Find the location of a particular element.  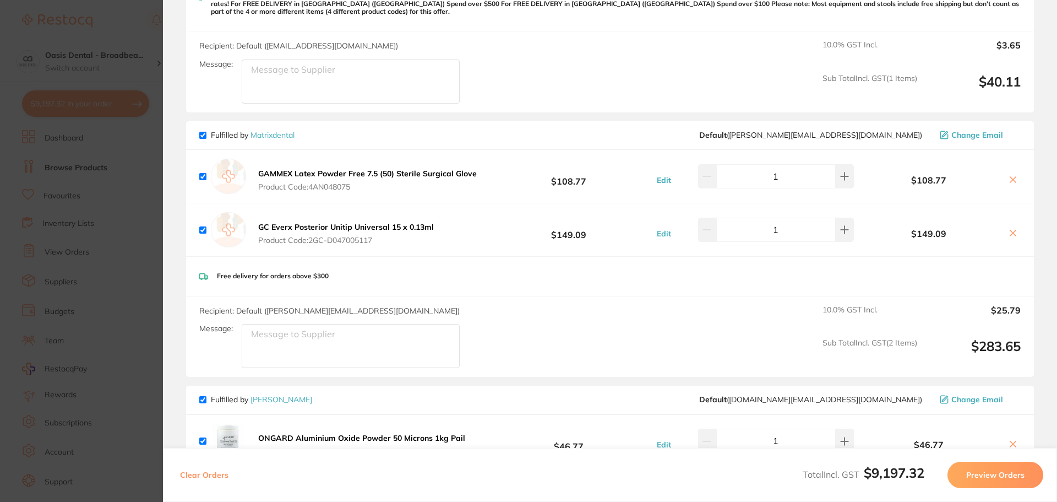

b: GAMMEX Latex Powder Free 7.5 (50) Sterile Surgical Glove is located at coordinates (367, 173).